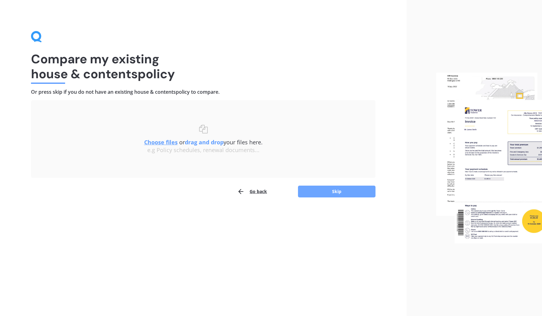  Describe the element at coordinates (203, 150) in the screenshot. I see `div: e.g Policy schedules, renewal documents...` at that location.